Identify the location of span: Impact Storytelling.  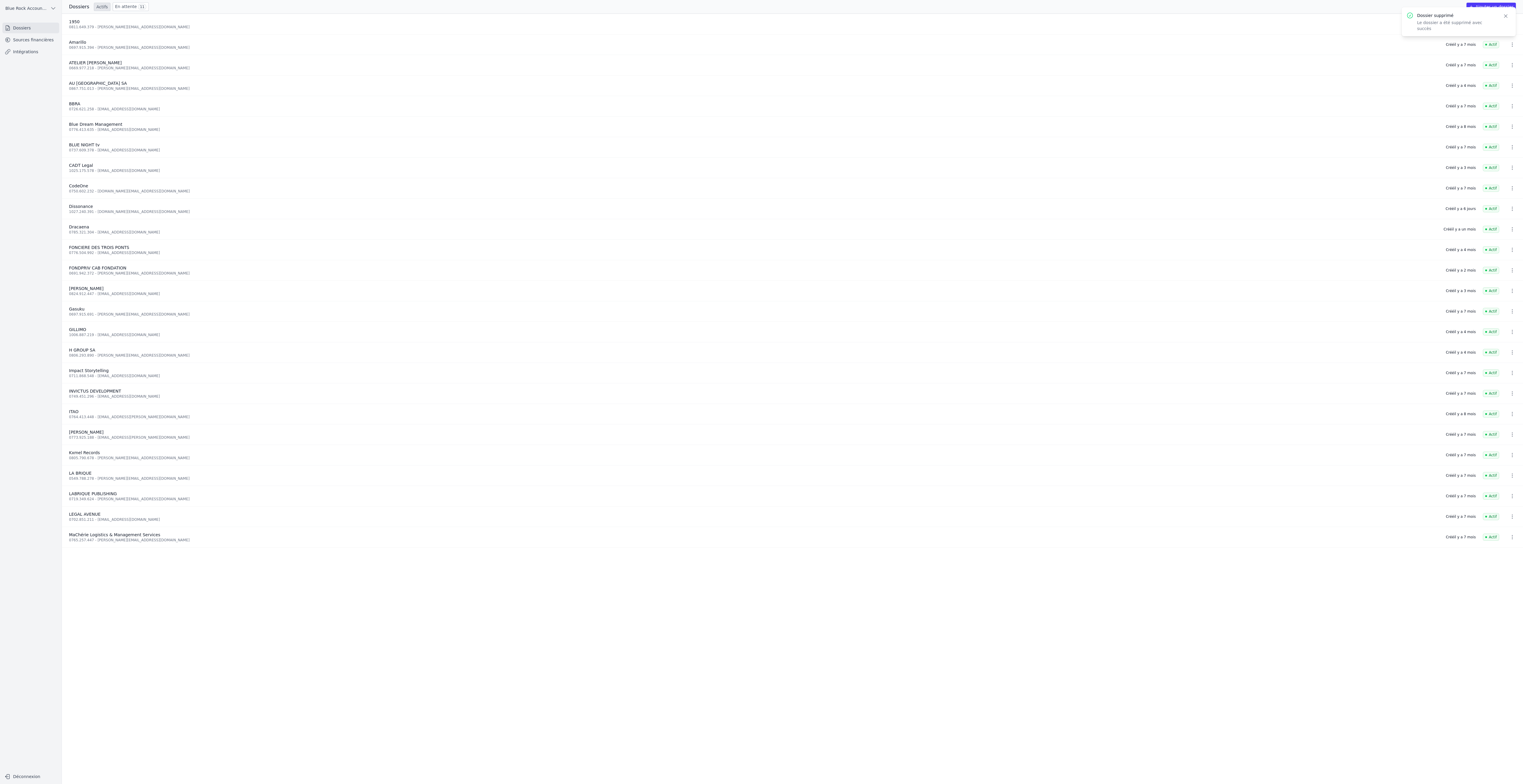
(89, 371).